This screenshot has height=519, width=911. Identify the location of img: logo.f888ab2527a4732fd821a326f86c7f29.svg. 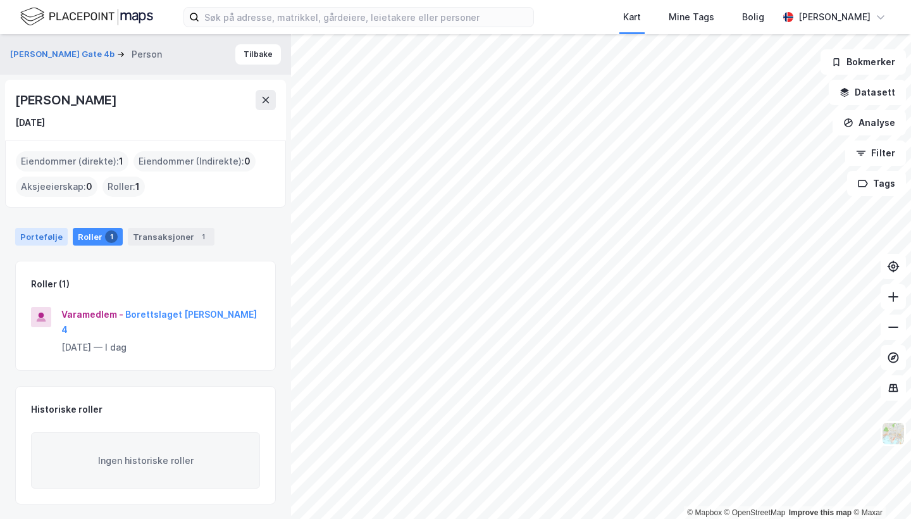
(87, 16).